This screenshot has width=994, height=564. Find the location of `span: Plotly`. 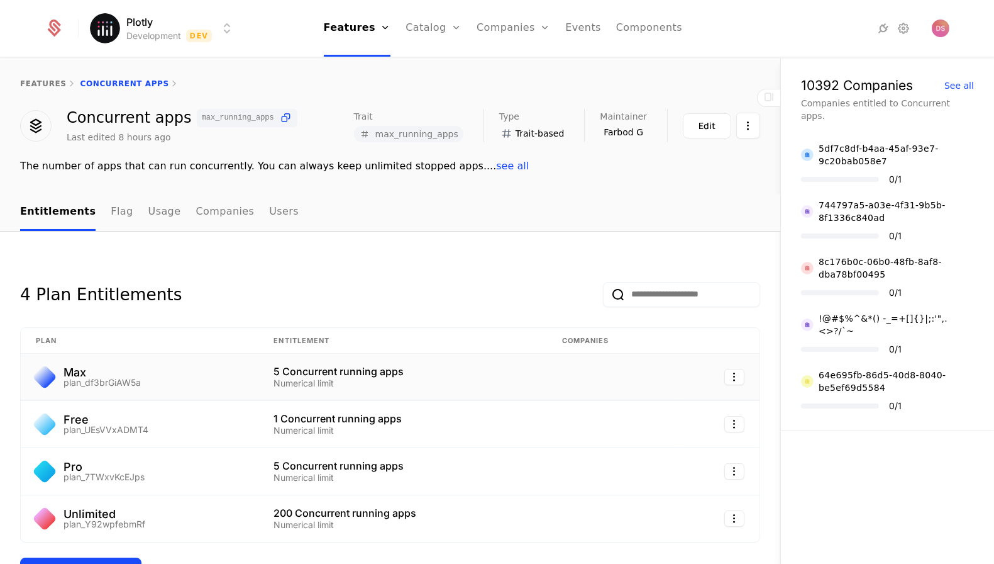

span: Plotly is located at coordinates (140, 22).